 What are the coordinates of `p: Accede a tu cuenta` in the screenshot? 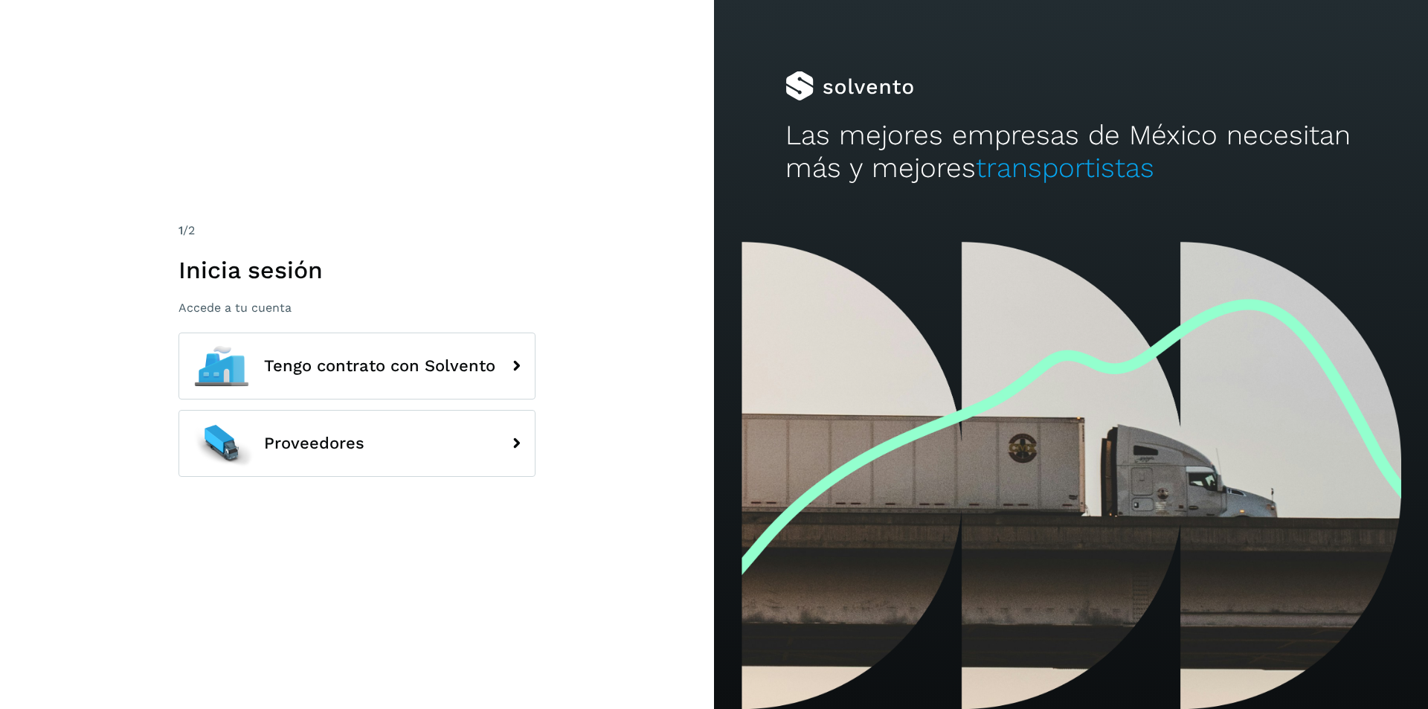 It's located at (357, 307).